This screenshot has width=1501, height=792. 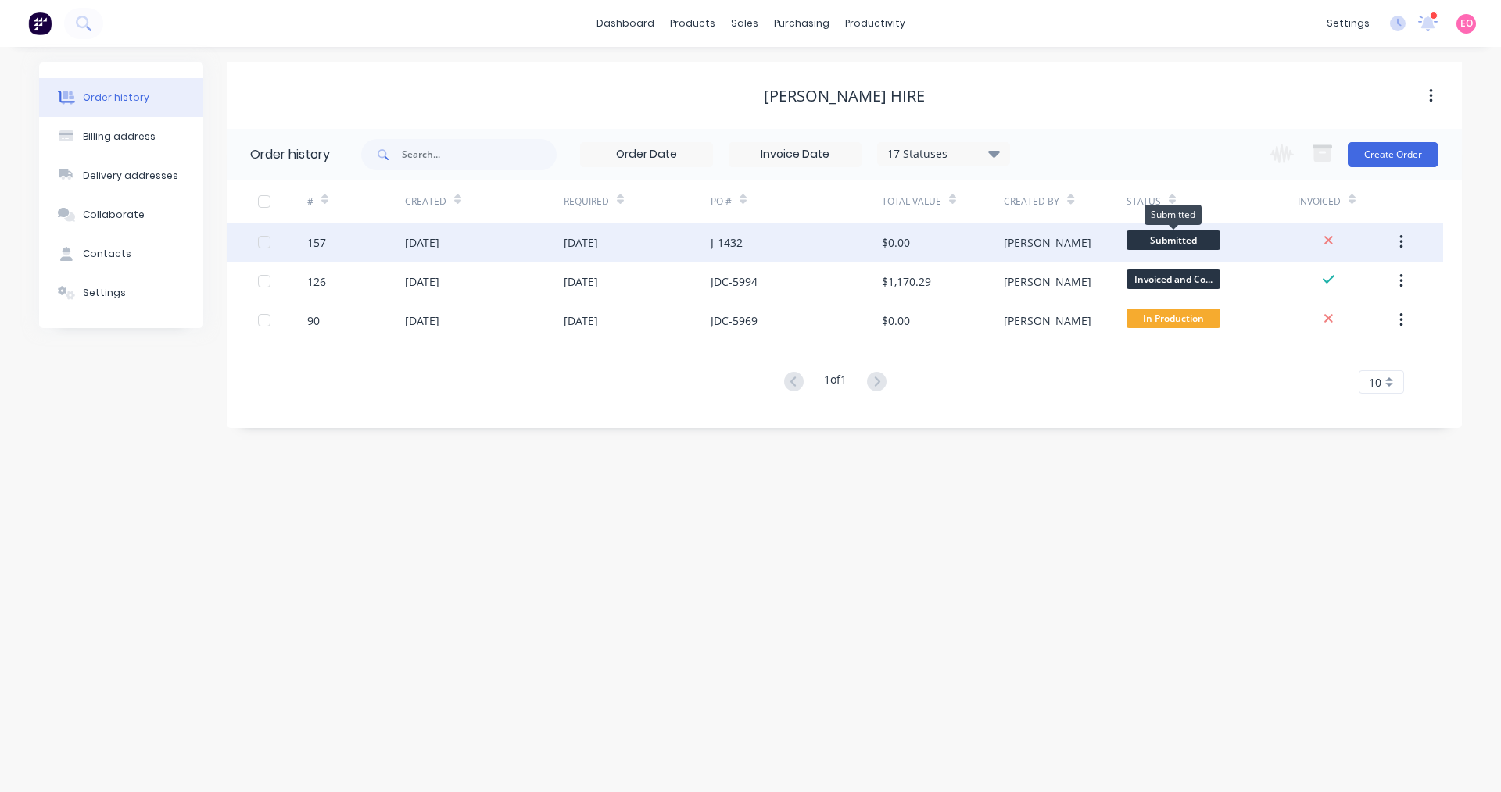 I want to click on img: Factory, so click(x=40, y=23).